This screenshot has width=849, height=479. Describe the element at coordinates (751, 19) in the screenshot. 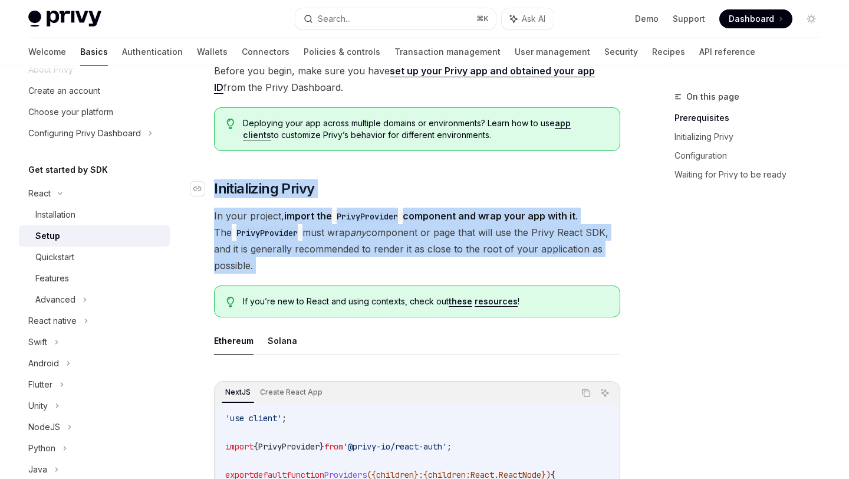

I see `span: Dashboard` at that location.